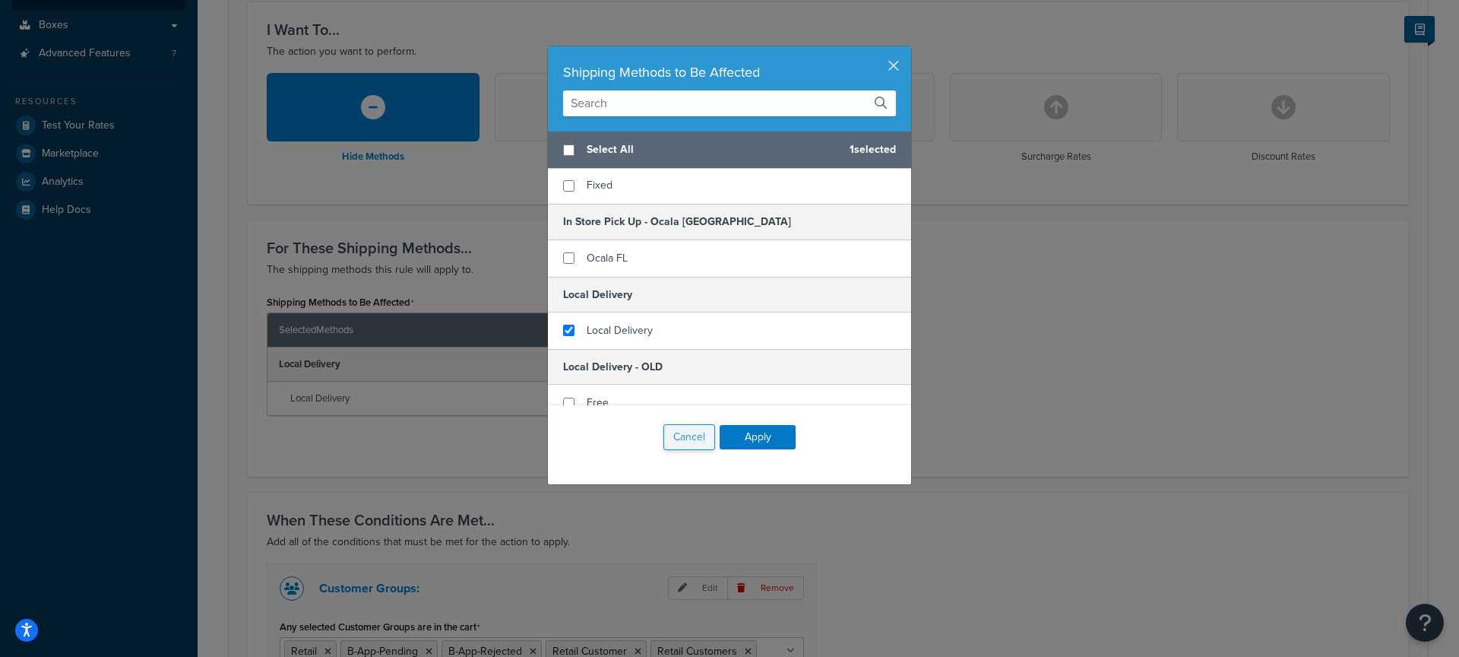  What do you see at coordinates (730, 366) in the screenshot?
I see `h5: Local Delivery - OLD` at bounding box center [730, 366].